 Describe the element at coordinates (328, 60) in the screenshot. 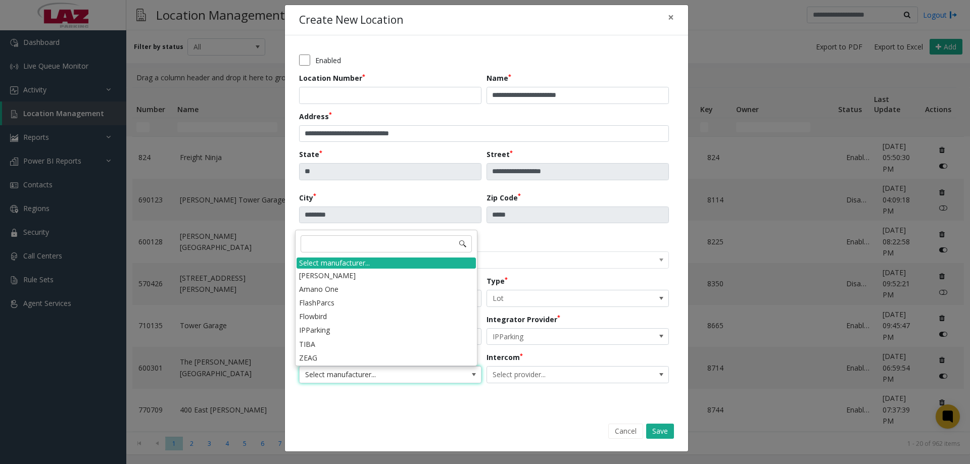

I see `label: Enabled` at that location.